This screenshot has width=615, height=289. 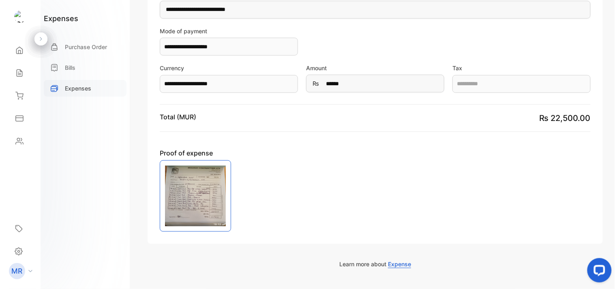 I want to click on label: Amount, so click(x=375, y=68).